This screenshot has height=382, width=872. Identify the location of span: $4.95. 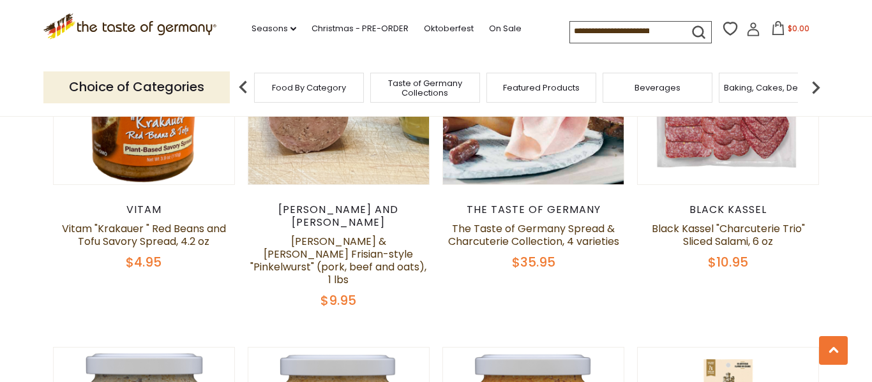
(144, 262).